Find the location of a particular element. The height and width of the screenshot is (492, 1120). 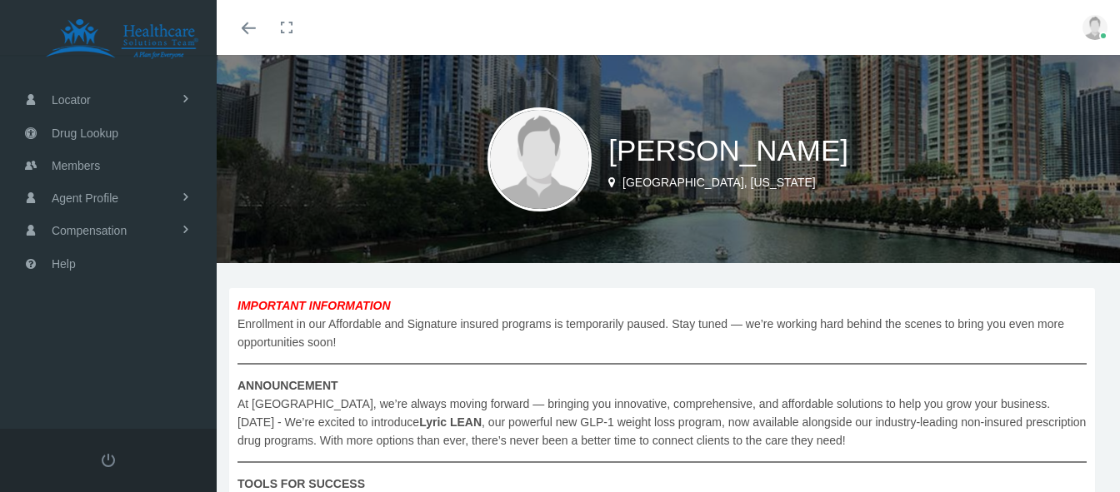

span: Members is located at coordinates (76, 166).